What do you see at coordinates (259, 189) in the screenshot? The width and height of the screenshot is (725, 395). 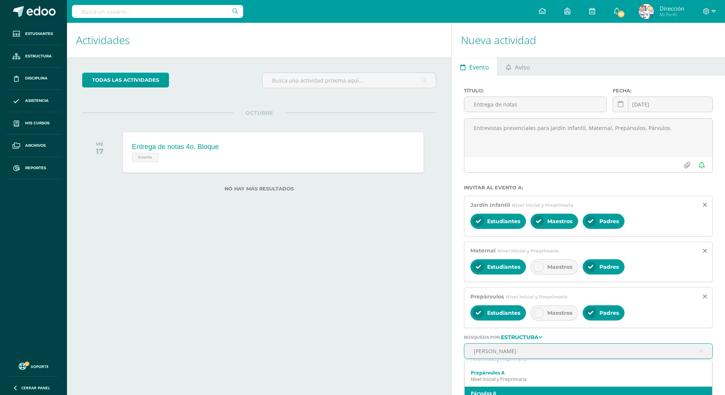 I see `label: No hay más resultados` at bounding box center [259, 189].